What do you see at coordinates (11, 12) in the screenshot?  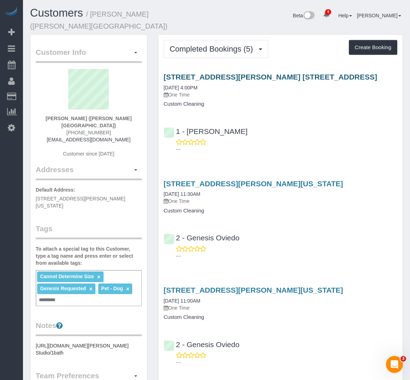 I see `img: Automaid Logo` at bounding box center [11, 12].